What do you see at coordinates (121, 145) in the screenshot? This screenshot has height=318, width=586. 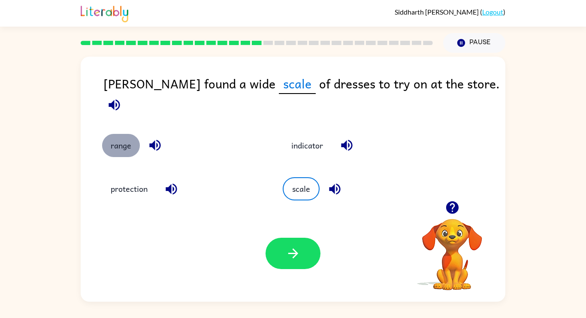 I see `button: range` at bounding box center [121, 145].